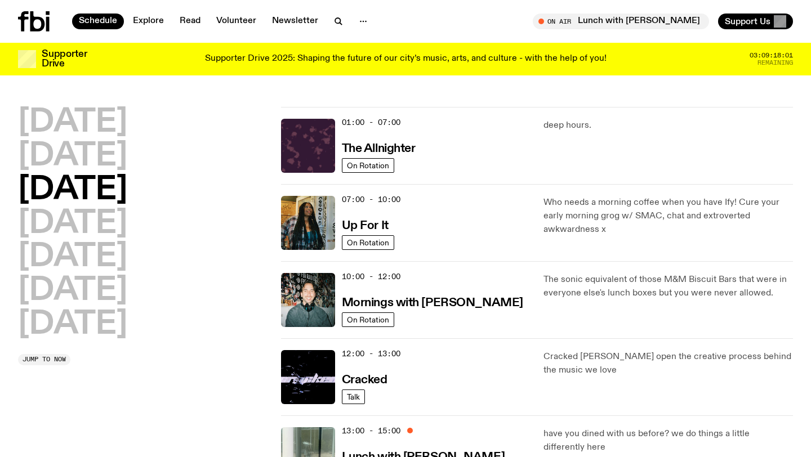  What do you see at coordinates (353, 396) in the screenshot?
I see `span: Talk` at bounding box center [353, 396].